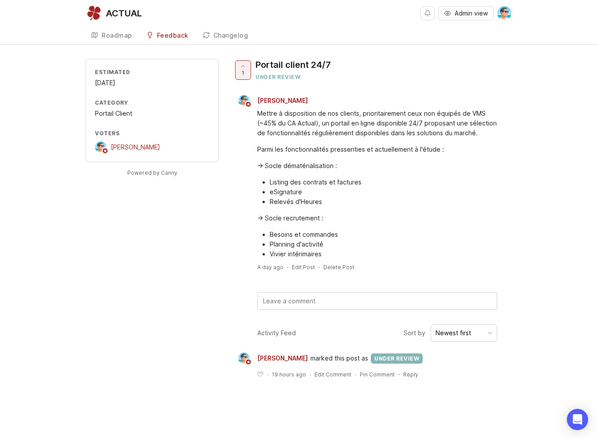  I want to click on li: Relevés d'Heures, so click(383, 202).